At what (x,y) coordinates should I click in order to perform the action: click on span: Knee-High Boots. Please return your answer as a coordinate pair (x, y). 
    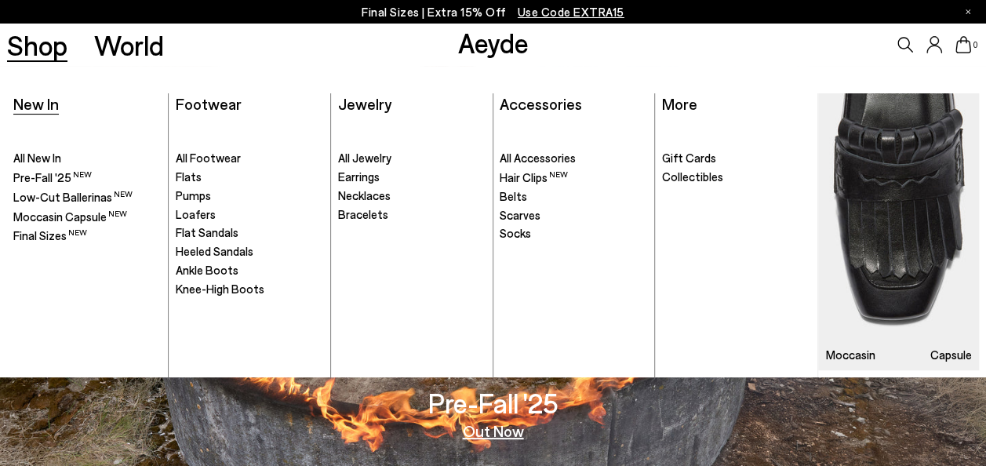
    Looking at the image, I should click on (220, 289).